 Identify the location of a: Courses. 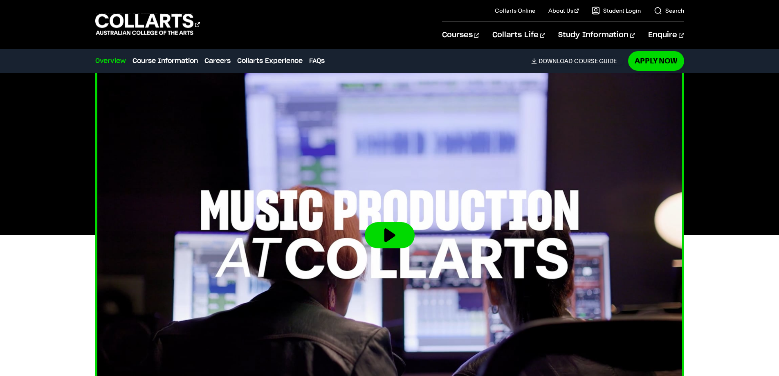
(461, 35).